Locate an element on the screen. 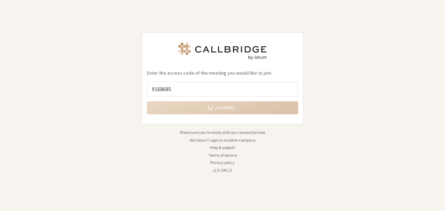 Image resolution: width=445 pixels, height=211 pixels. input: Enter access code is located at coordinates (223, 89).